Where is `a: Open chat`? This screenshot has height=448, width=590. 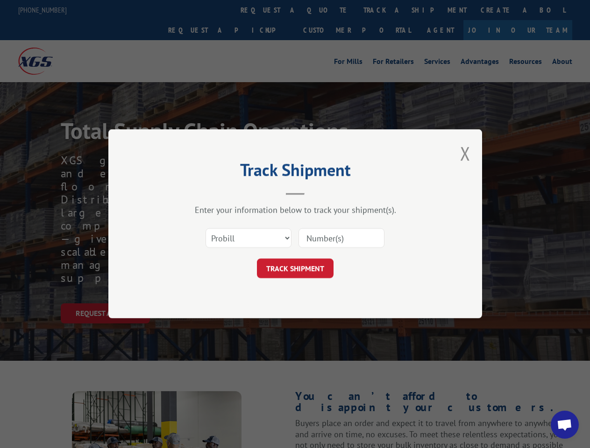
a: Open chat is located at coordinates (565, 425).